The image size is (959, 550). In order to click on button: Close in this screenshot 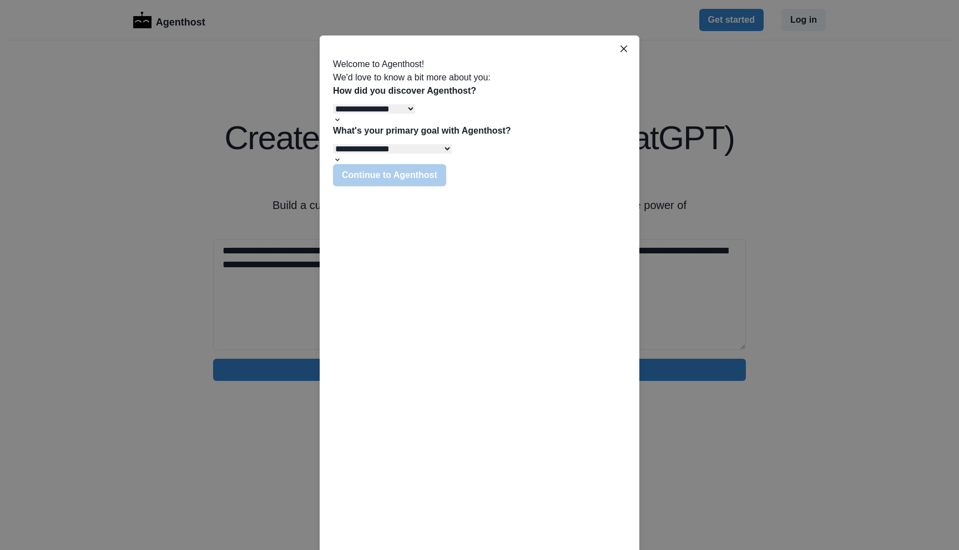, I will do `click(624, 49)`.